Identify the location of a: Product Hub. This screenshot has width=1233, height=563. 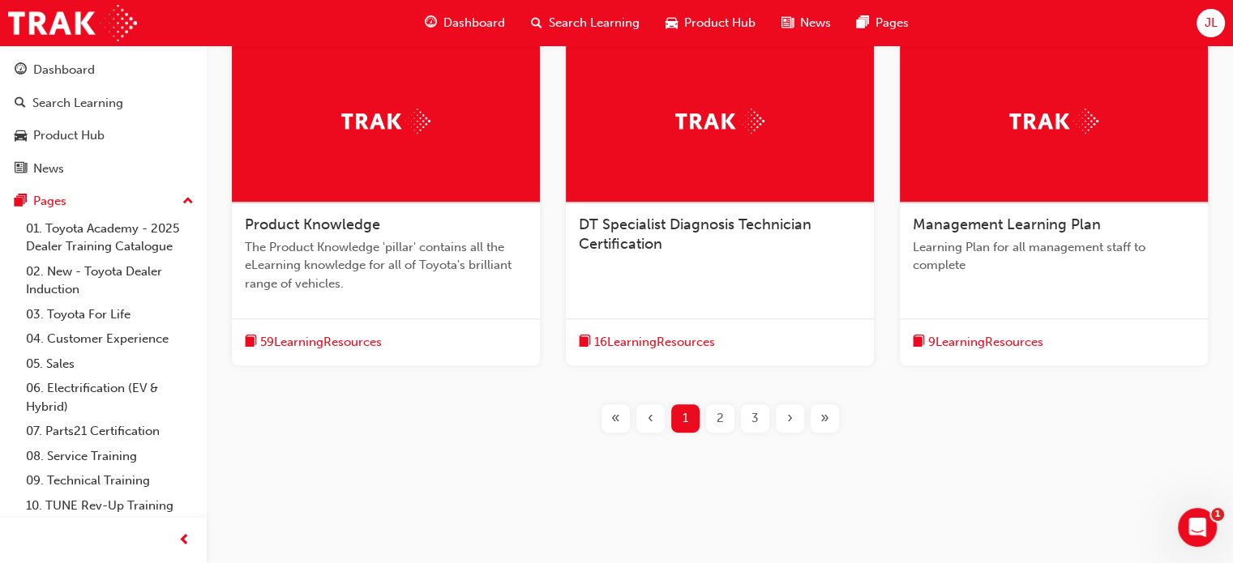
(103, 135).